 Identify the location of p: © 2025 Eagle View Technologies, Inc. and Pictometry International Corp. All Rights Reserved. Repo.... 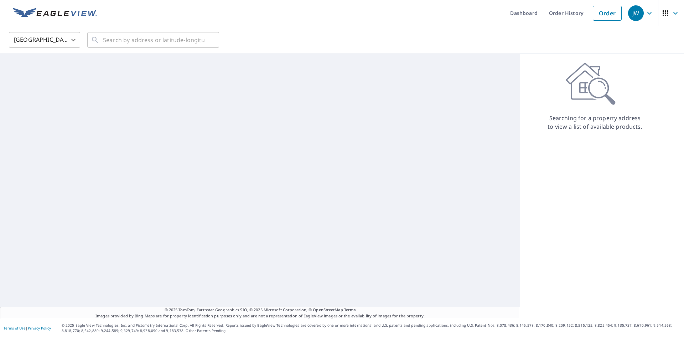
(371, 328).